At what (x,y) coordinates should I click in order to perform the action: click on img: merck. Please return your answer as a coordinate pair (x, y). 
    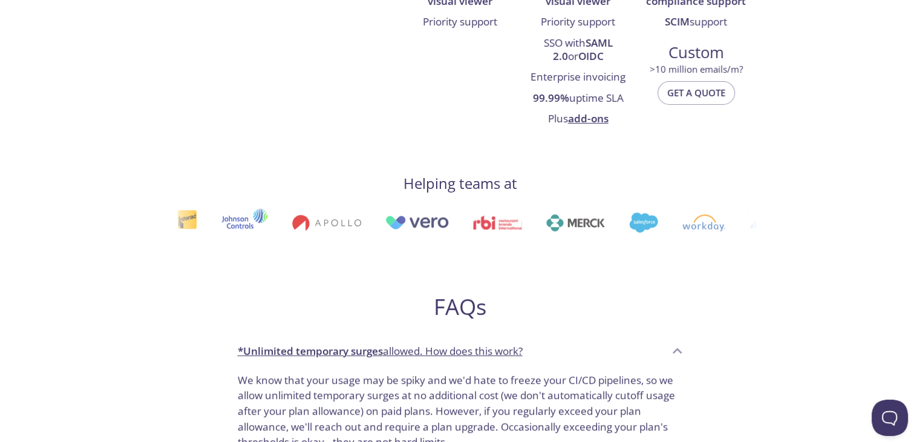
    Looking at the image, I should click on (575, 223).